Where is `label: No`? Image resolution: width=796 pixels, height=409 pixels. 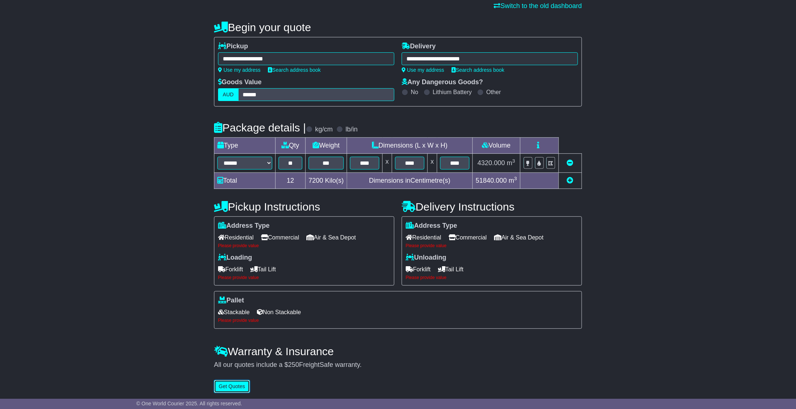 label: No is located at coordinates (414, 92).